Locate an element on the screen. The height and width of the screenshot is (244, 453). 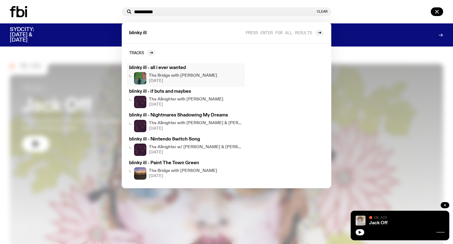
h3: blinky ill - all i ever wanted is located at coordinates (186, 68).